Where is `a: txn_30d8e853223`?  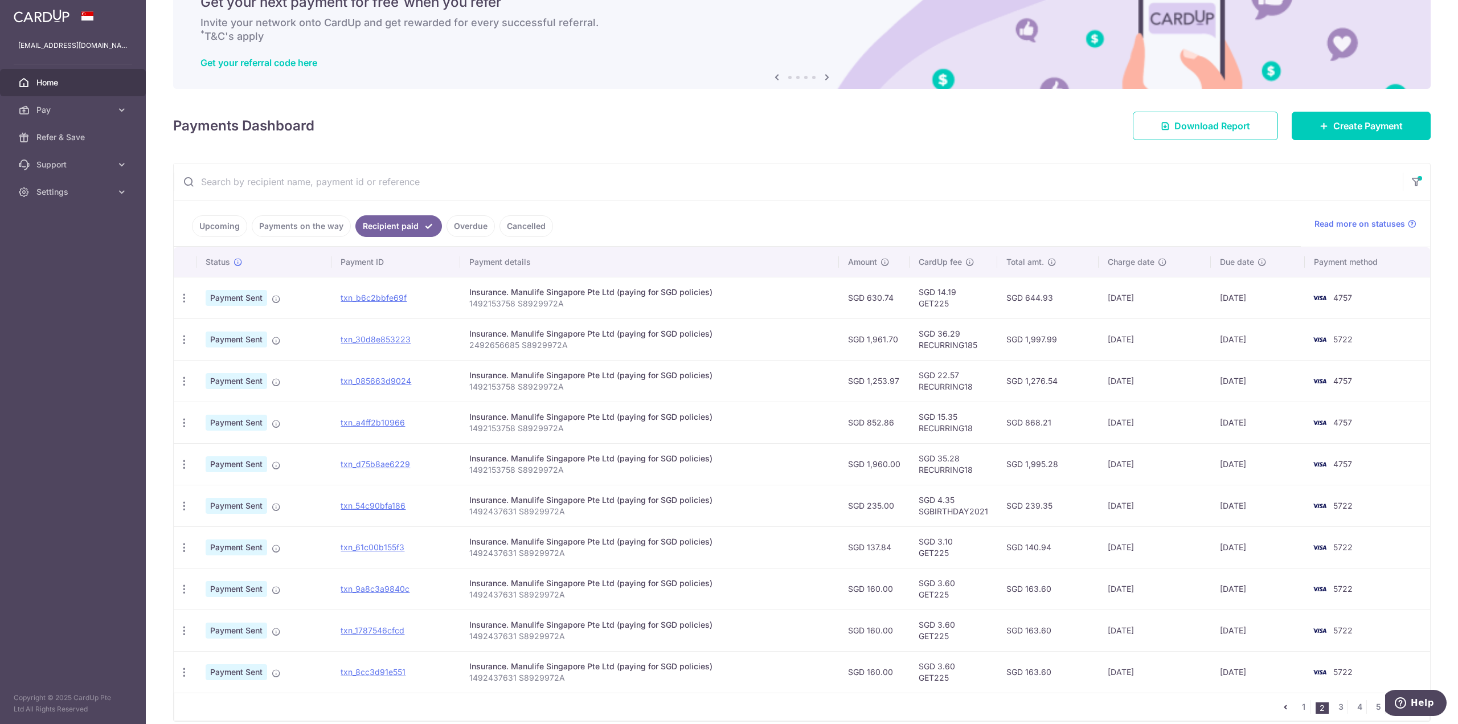 a: txn_30d8e853223 is located at coordinates (375, 339).